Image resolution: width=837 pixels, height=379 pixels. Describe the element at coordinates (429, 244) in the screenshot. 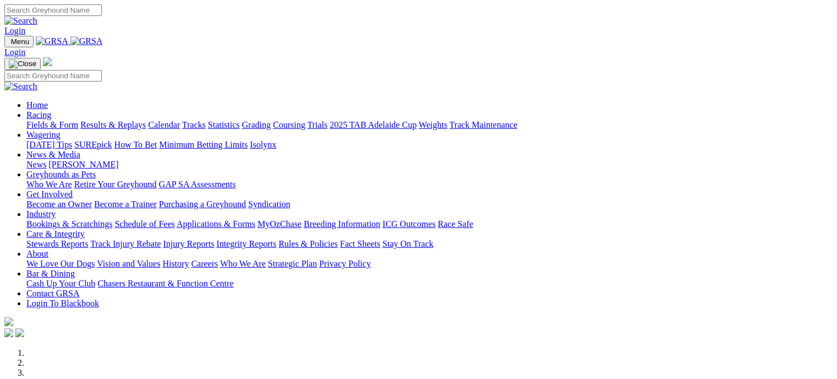

I see `div: Care & Integrity` at that location.